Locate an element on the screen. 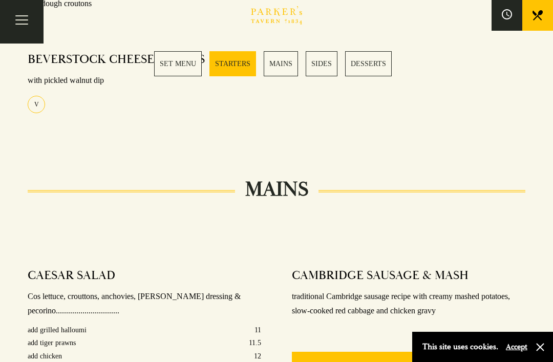  p: 11.5 is located at coordinates (255, 343).